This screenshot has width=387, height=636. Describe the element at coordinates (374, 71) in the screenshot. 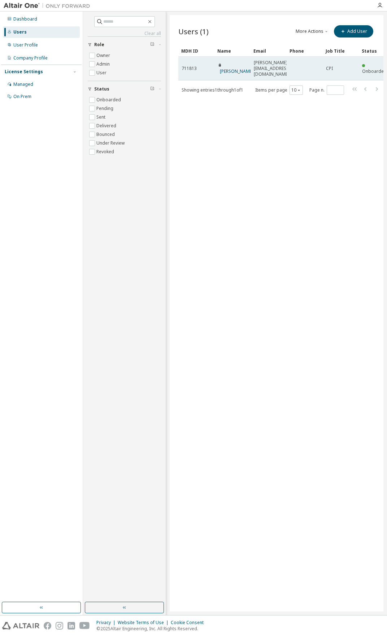

I see `span: Onboarded` at that location.